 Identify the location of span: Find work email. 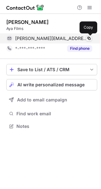
(55, 114).